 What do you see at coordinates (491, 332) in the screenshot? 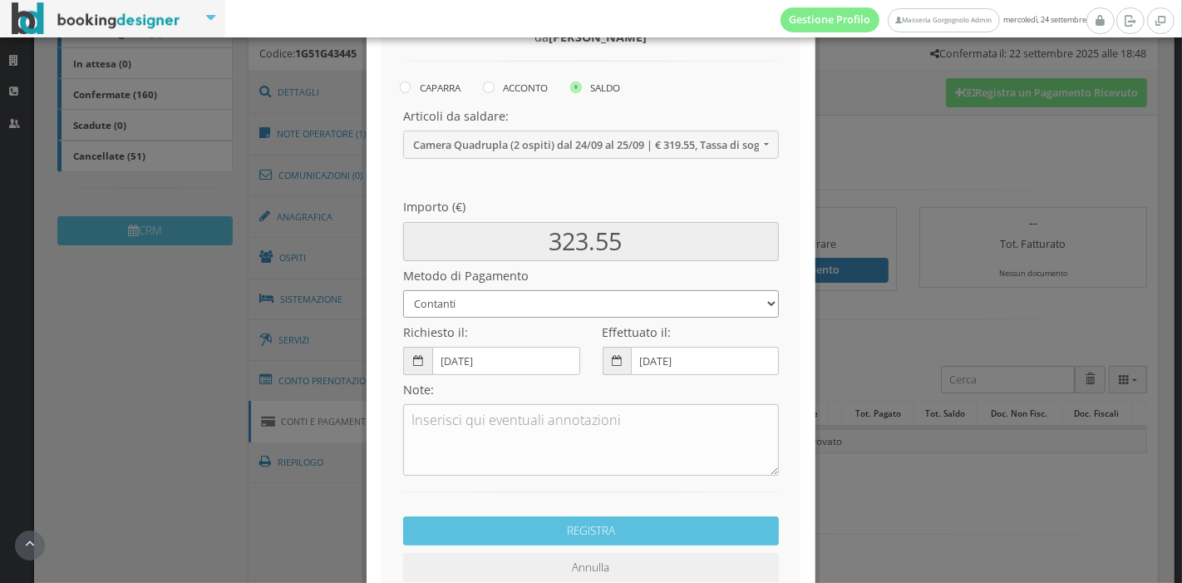
I see `h4: Richiesto il:` at bounding box center [491, 332].